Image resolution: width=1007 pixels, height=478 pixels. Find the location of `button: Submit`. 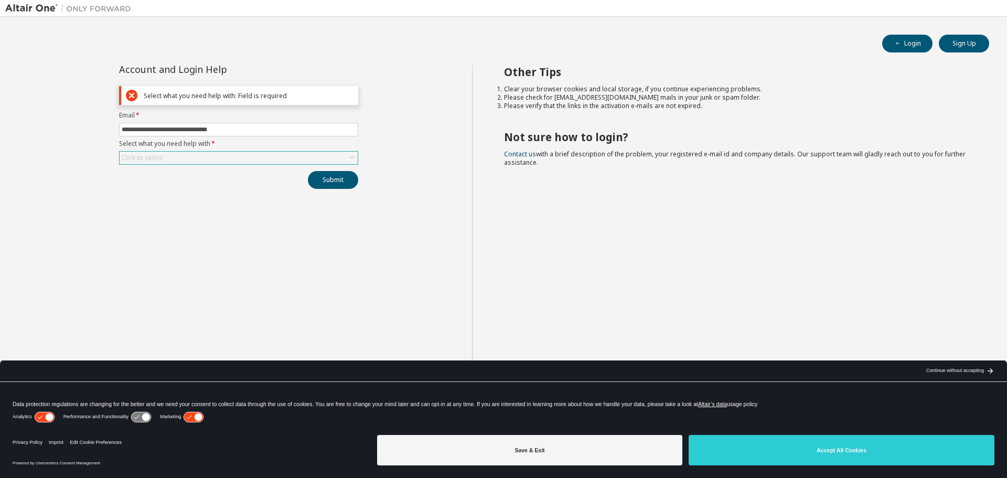

button: Submit is located at coordinates (333, 180).